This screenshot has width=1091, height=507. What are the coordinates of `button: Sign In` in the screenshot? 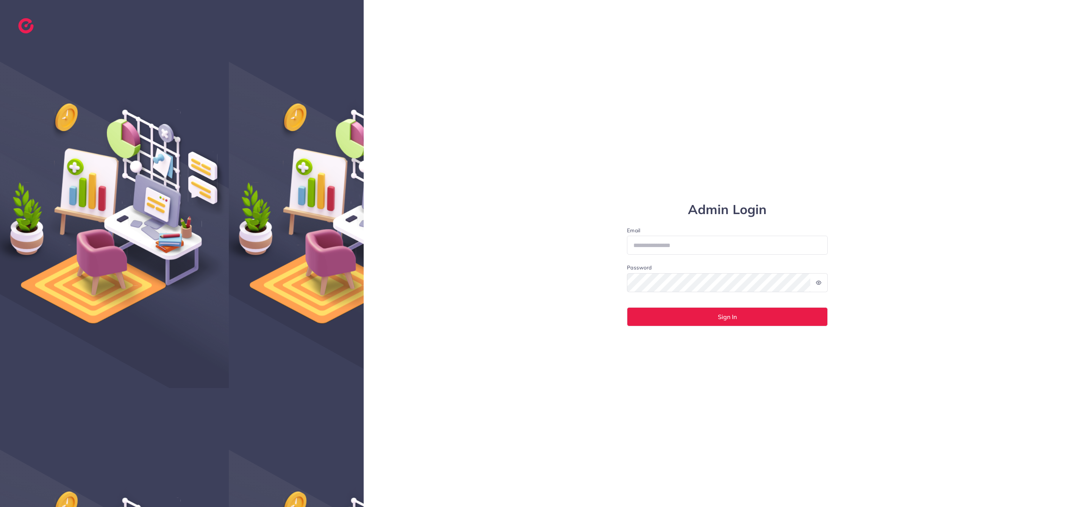 It's located at (728, 317).